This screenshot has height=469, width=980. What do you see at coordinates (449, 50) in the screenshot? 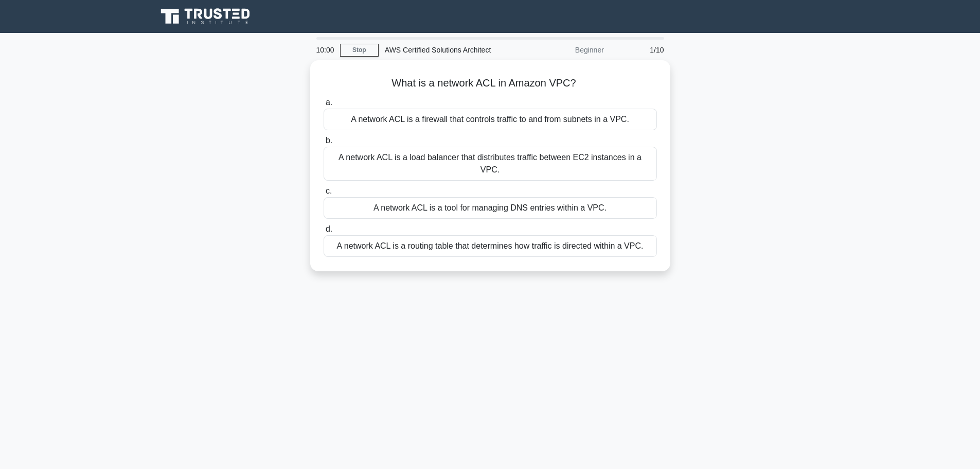
I see `div: AWS Certified Solutions Architect` at bounding box center [449, 50].